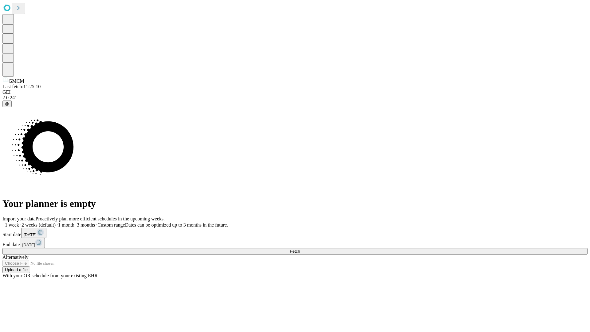  I want to click on span: 2 weeks (default), so click(38, 225).